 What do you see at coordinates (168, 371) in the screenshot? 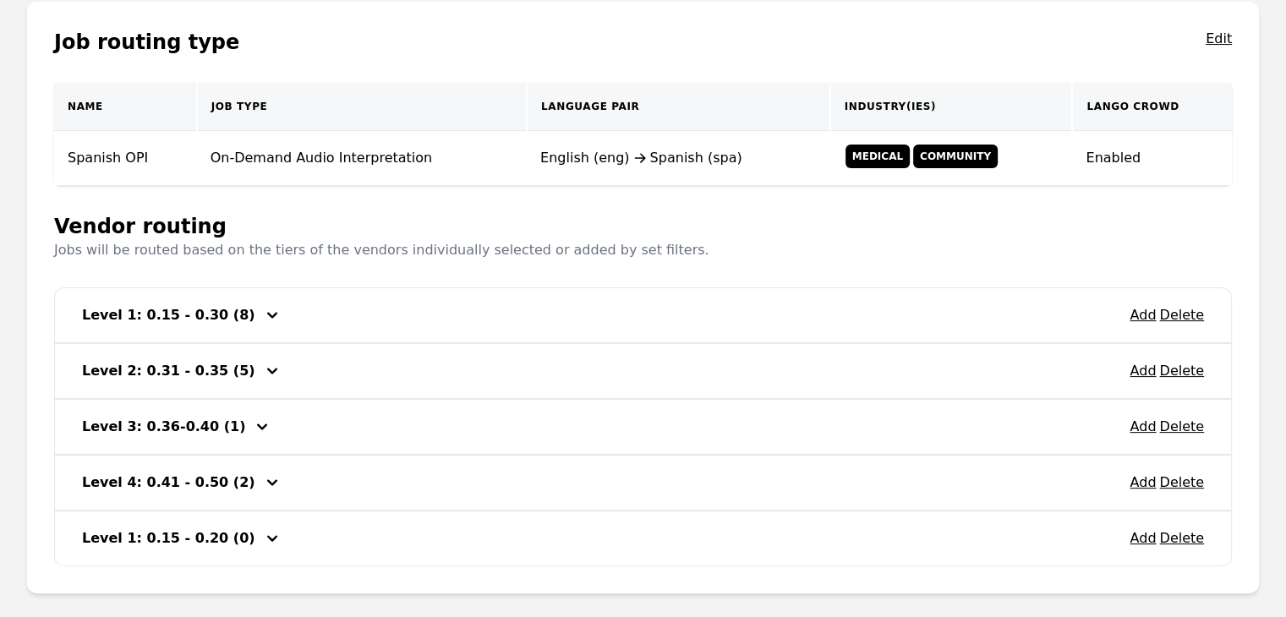
I see `h3: Level 2: 0.31 - 0.35 (5)` at bounding box center [168, 371].